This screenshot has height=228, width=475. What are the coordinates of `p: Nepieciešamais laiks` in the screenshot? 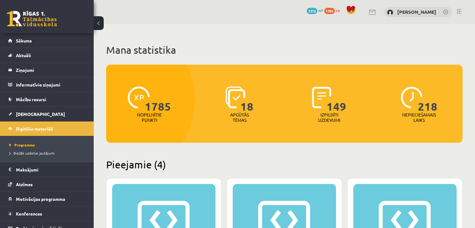 It's located at (419, 117).